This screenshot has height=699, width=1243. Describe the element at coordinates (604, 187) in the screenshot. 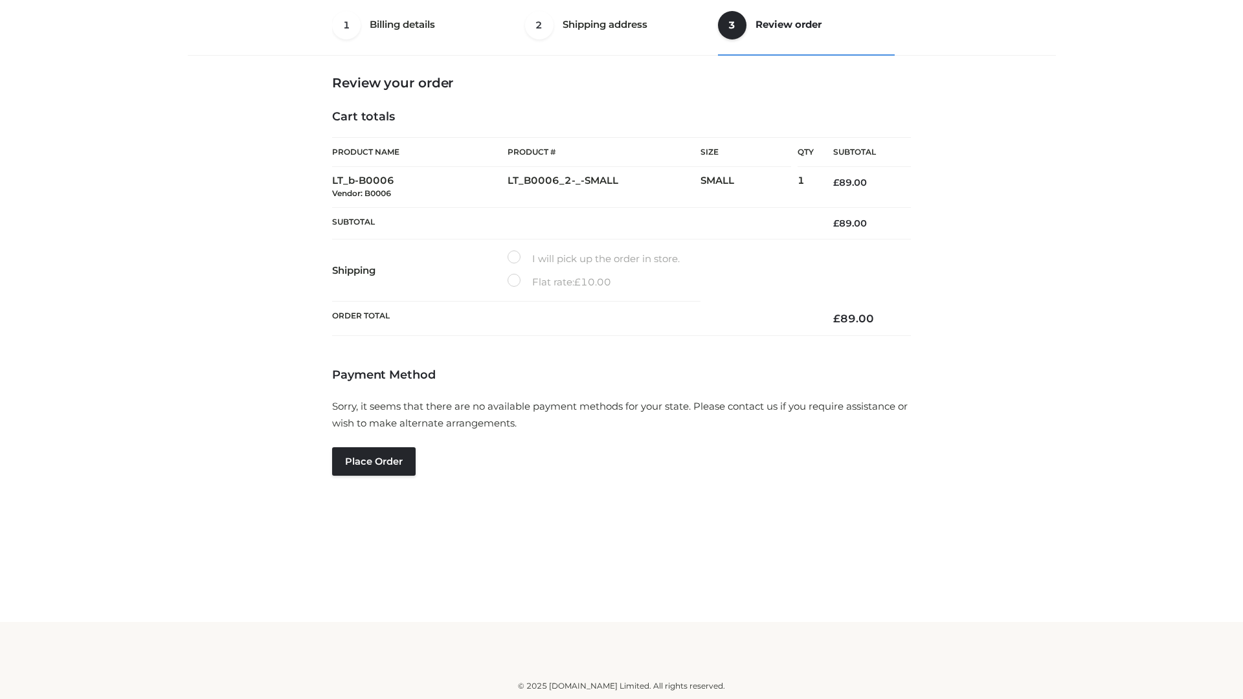

I see `td: LT_B0006_2-_-SMALL` at that location.